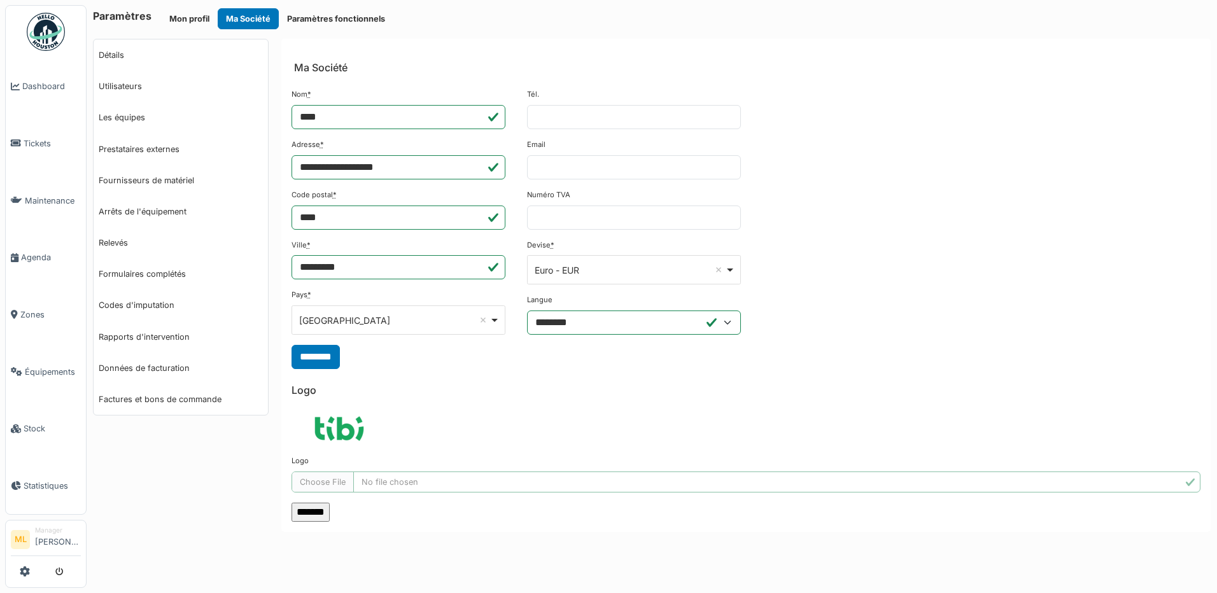 Image resolution: width=1217 pixels, height=593 pixels. I want to click on h6: Ma Société, so click(321, 67).